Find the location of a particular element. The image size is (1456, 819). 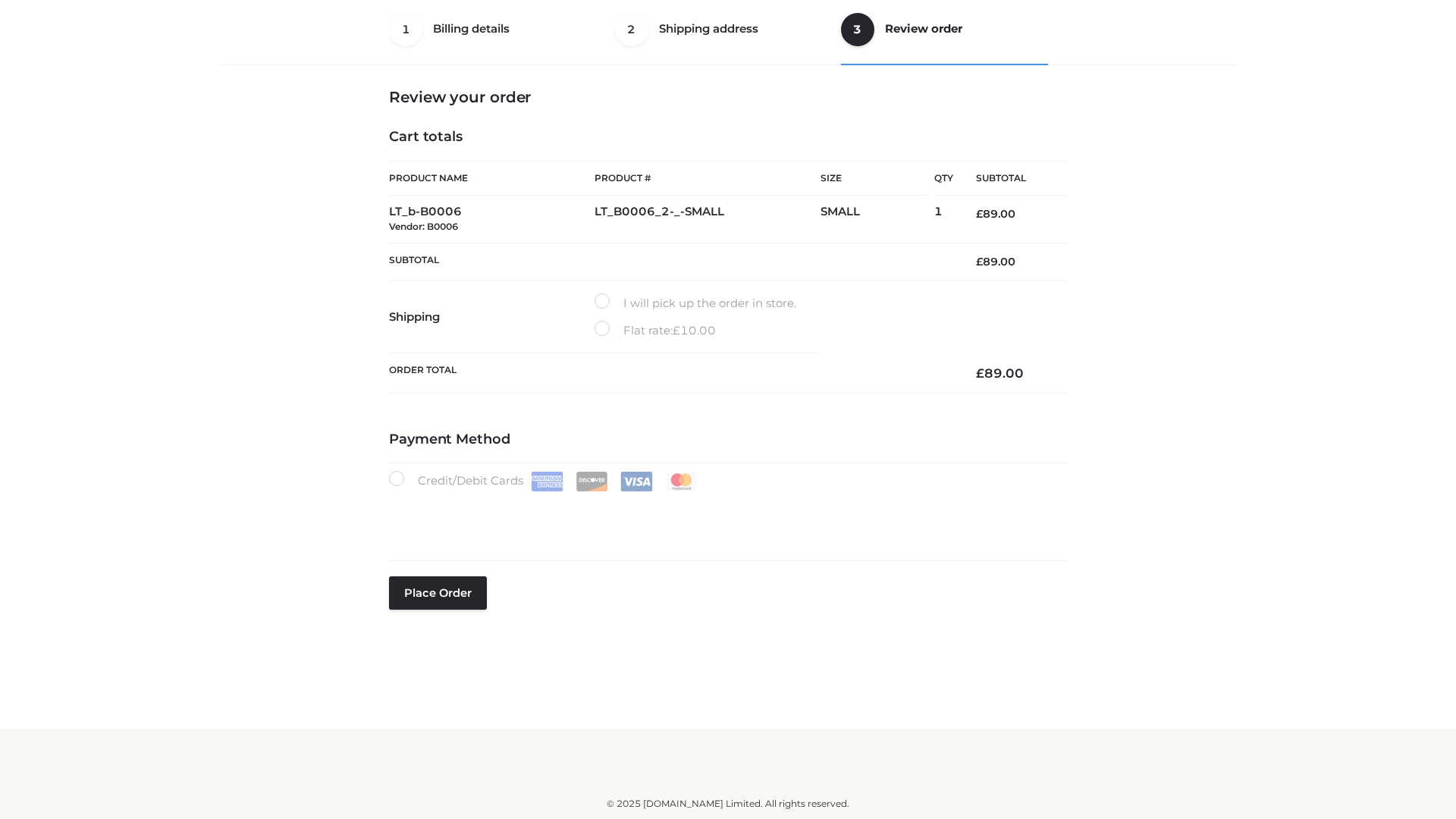

img: Discover is located at coordinates (592, 482).